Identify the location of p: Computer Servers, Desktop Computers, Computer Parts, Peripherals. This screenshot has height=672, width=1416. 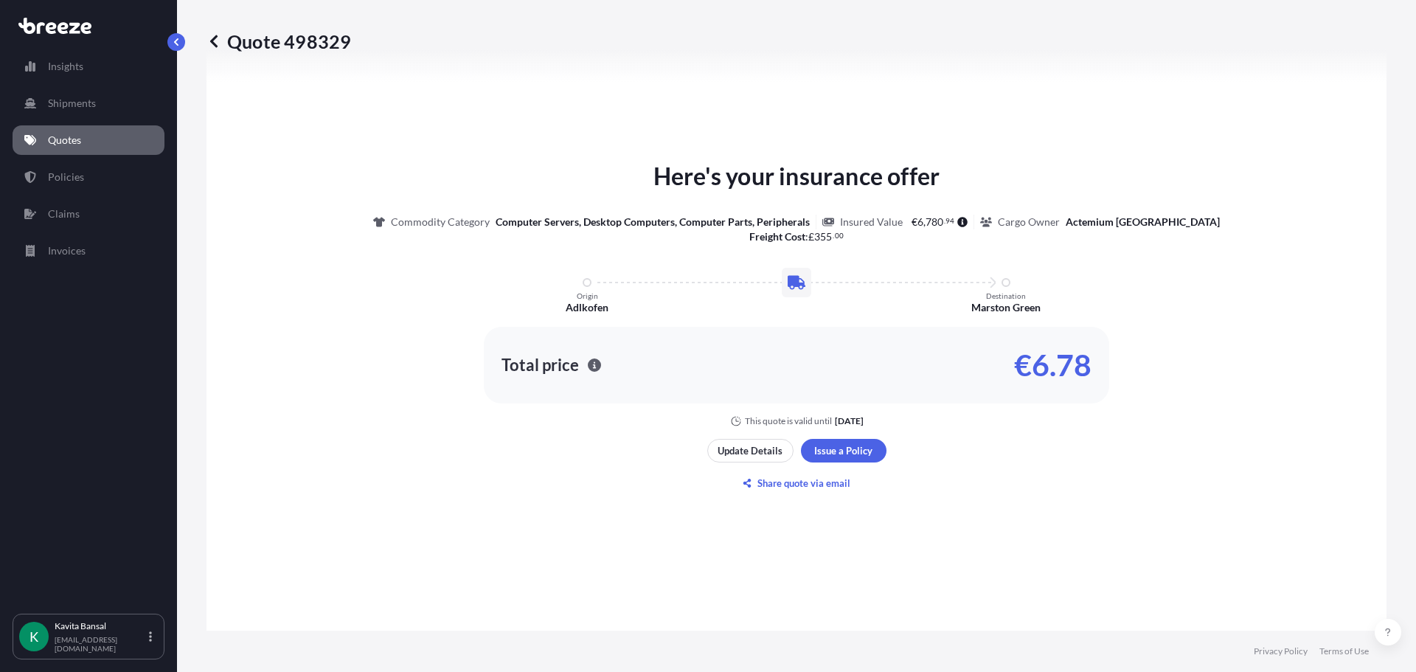
(653, 222).